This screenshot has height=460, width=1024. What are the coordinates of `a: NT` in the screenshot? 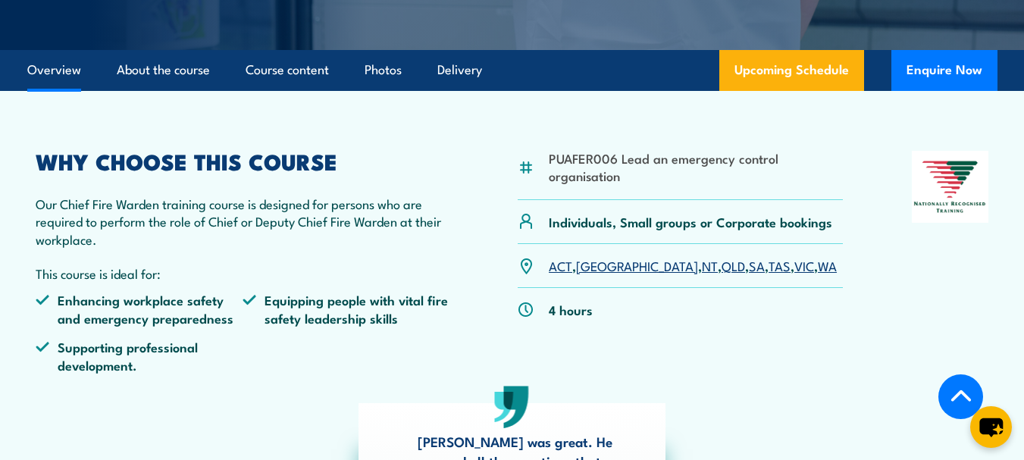 It's located at (710, 265).